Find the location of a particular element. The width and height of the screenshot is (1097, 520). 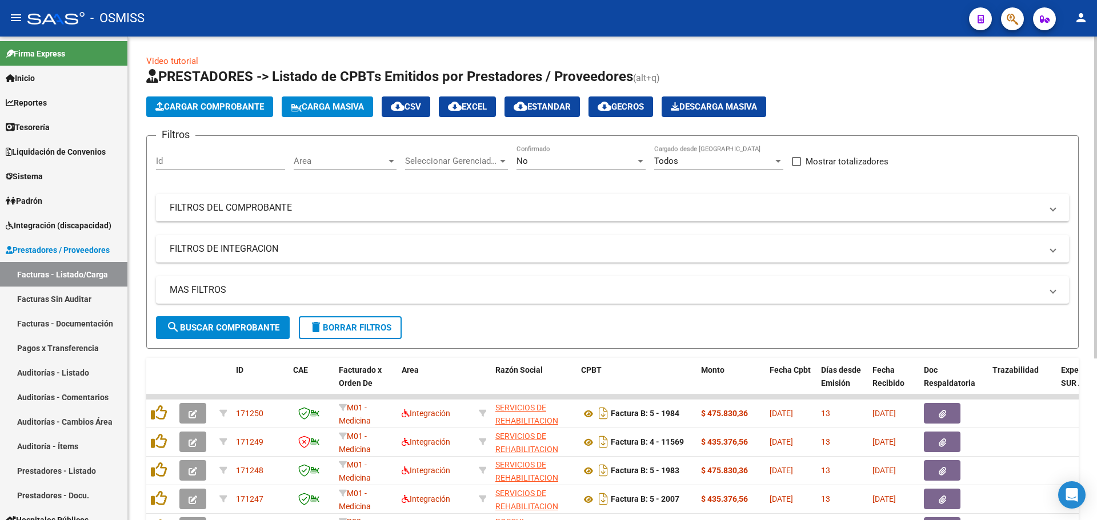

span: CAE is located at coordinates (300, 370).